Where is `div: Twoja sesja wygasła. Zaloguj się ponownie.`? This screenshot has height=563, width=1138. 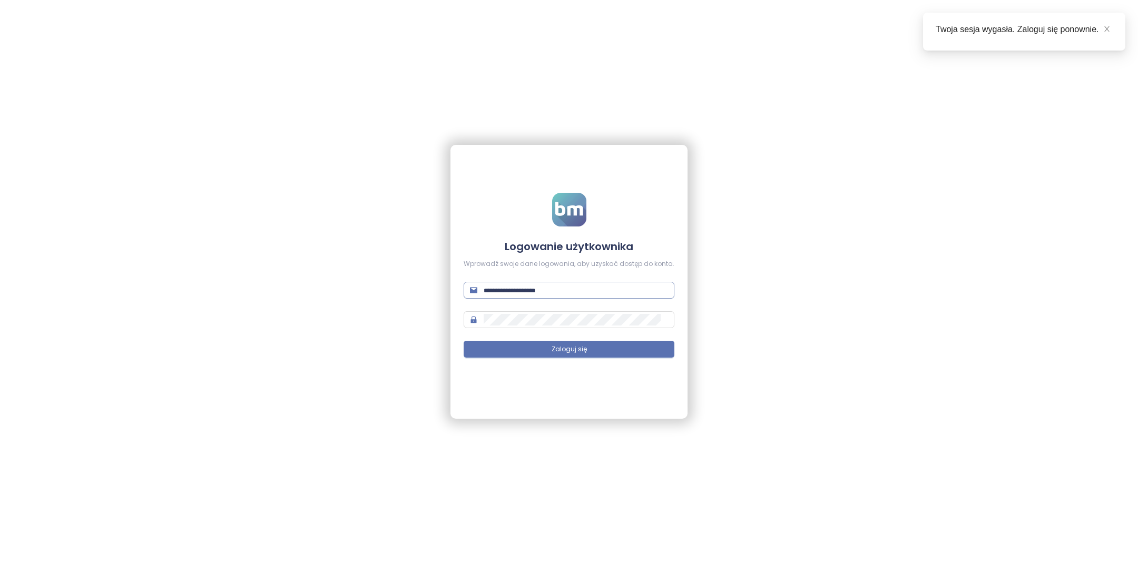 div: Twoja sesja wygasła. Zaloguj się ponownie. is located at coordinates (1024, 29).